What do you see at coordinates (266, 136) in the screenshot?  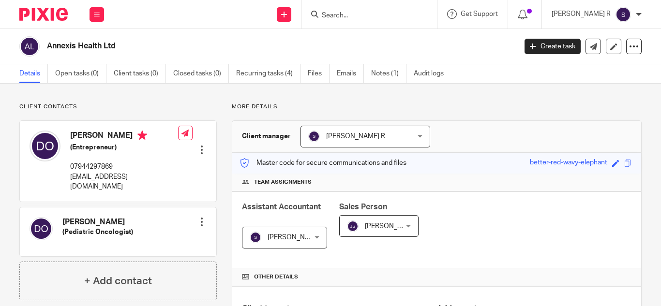 I see `h3: Client manager` at bounding box center [266, 136].